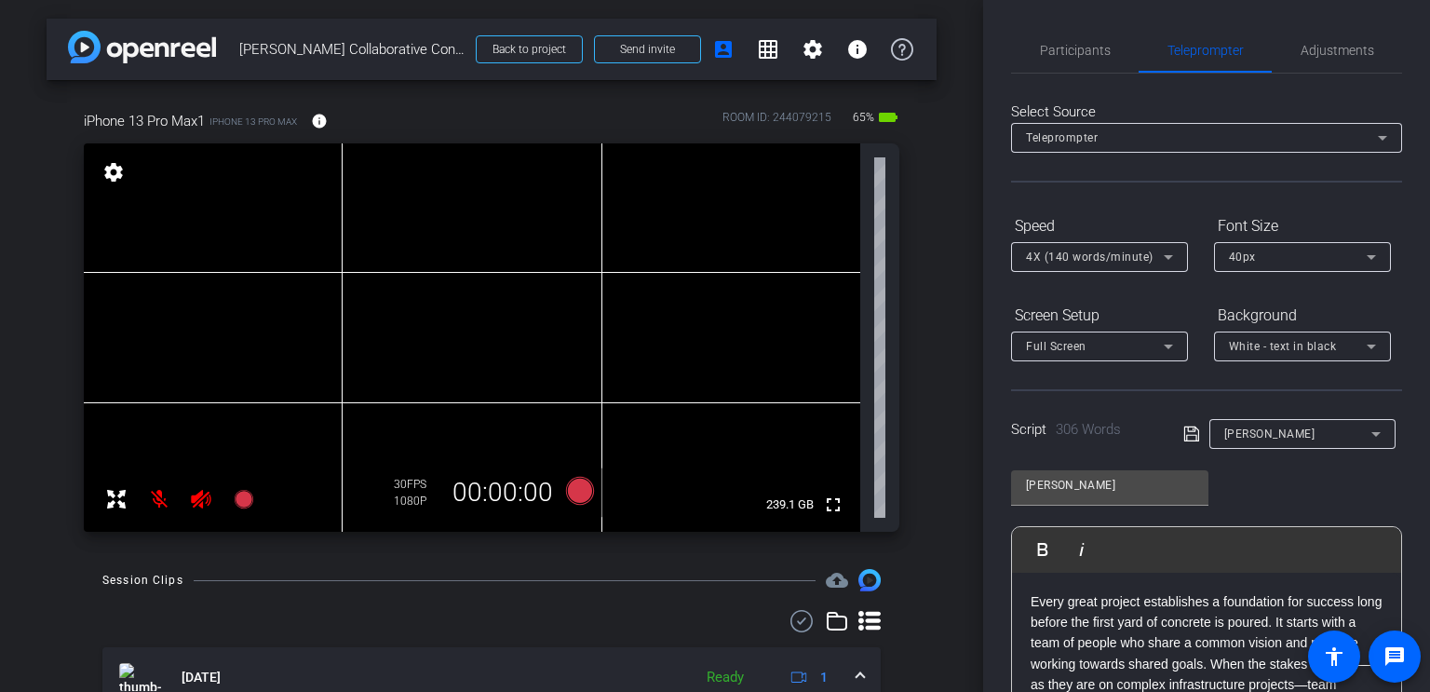 The image size is (1430, 692). What do you see at coordinates (529, 49) in the screenshot?
I see `button: Back to project` at bounding box center [529, 49].